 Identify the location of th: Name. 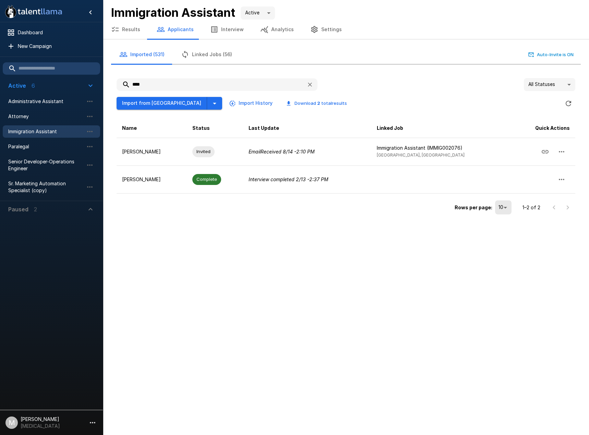
(152, 128).